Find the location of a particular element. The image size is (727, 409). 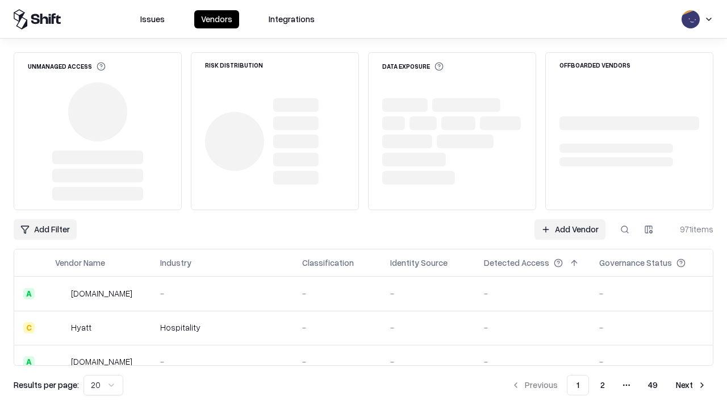

button: 1 is located at coordinates (578, 385).